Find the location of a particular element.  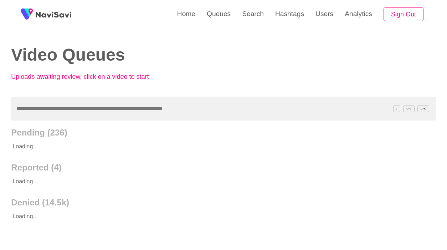

button: Sign Out is located at coordinates (403, 14).